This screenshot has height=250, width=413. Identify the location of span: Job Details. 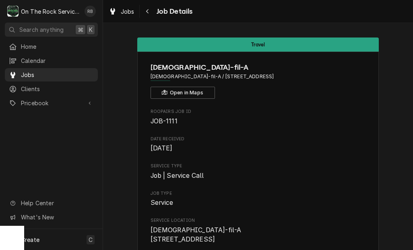
(174, 11).